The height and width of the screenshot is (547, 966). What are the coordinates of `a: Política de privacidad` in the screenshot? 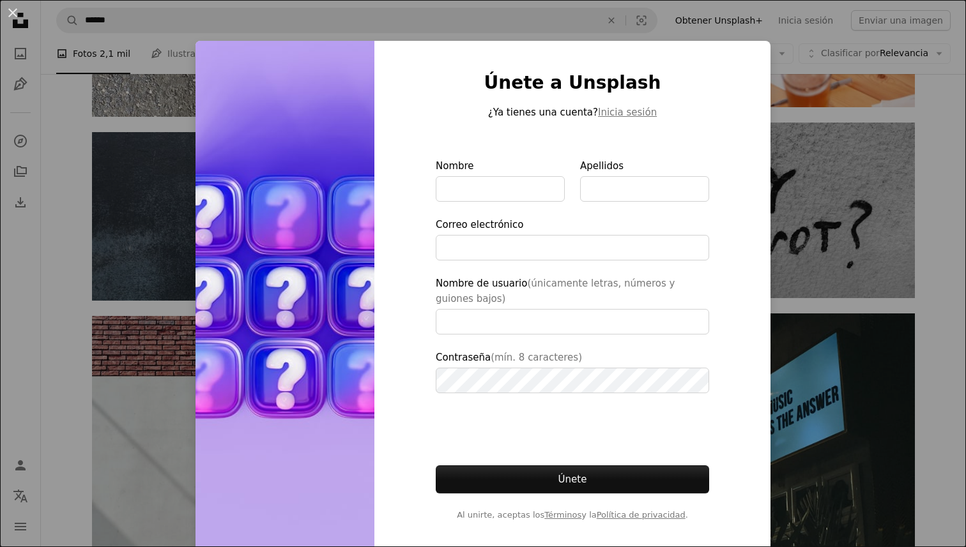 It's located at (640, 515).